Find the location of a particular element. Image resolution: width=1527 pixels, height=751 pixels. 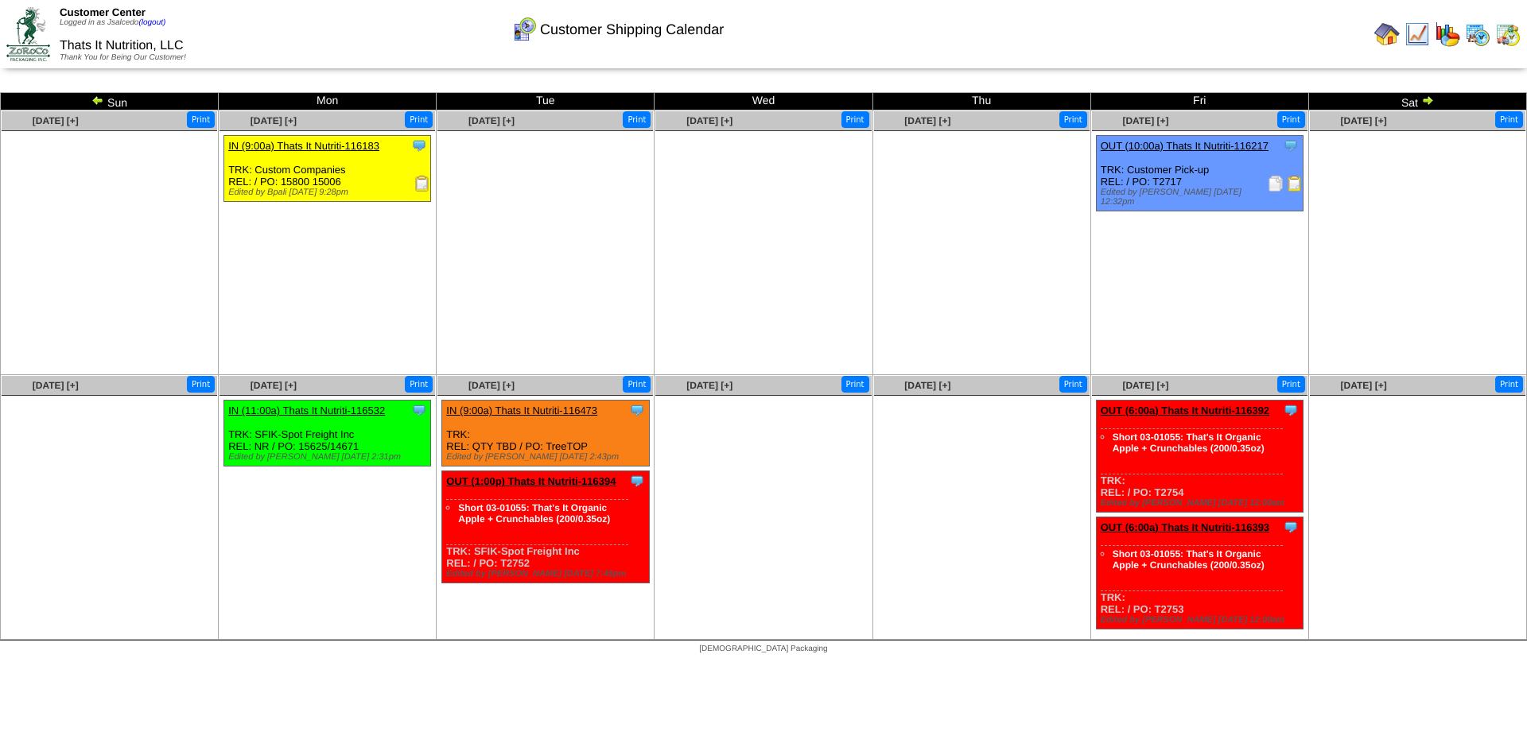

img: arrowright.gif is located at coordinates (1427, 100).